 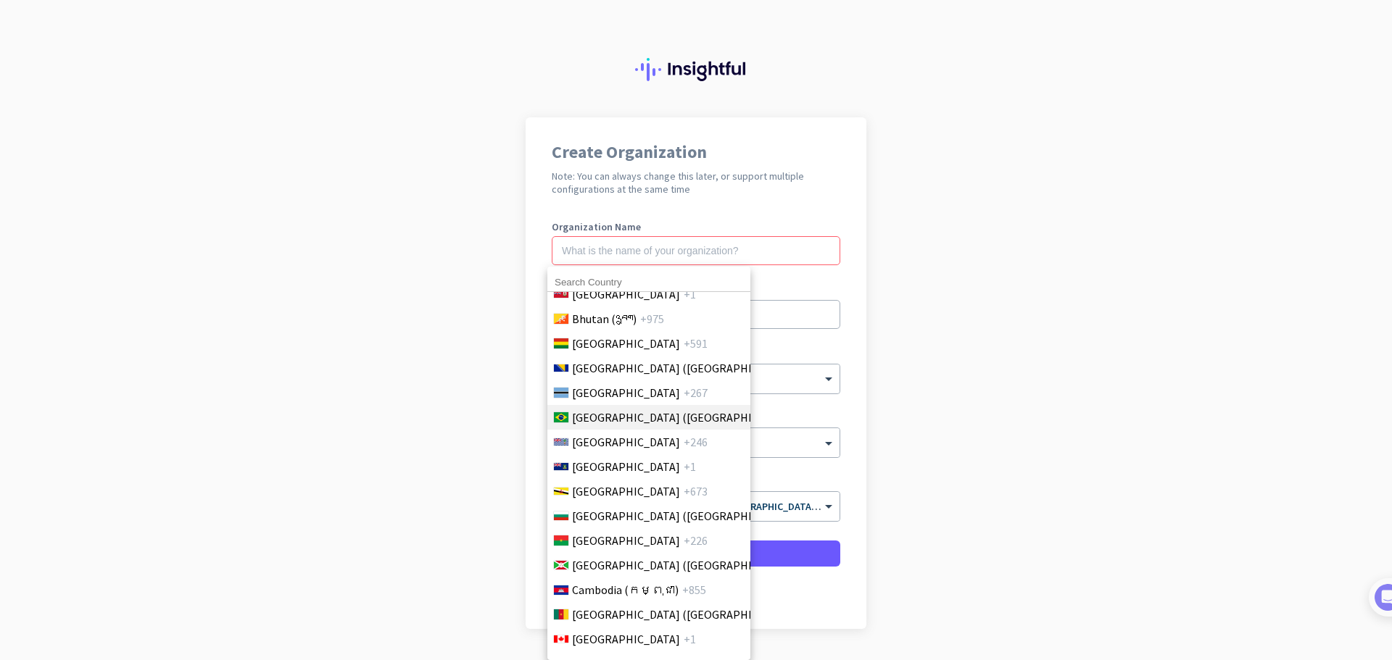 I want to click on span: +267, so click(x=695, y=393).